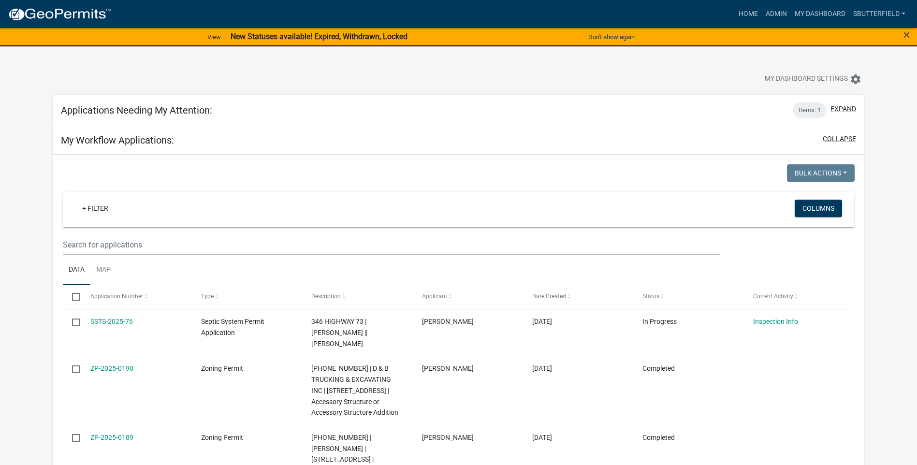 This screenshot has height=465, width=917. What do you see at coordinates (116, 296) in the screenshot?
I see `span: Application Number` at bounding box center [116, 296].